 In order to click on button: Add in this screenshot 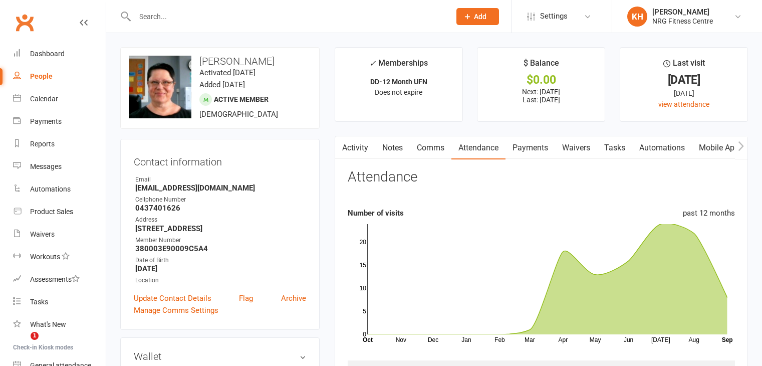, I will do `click(477, 17)`.